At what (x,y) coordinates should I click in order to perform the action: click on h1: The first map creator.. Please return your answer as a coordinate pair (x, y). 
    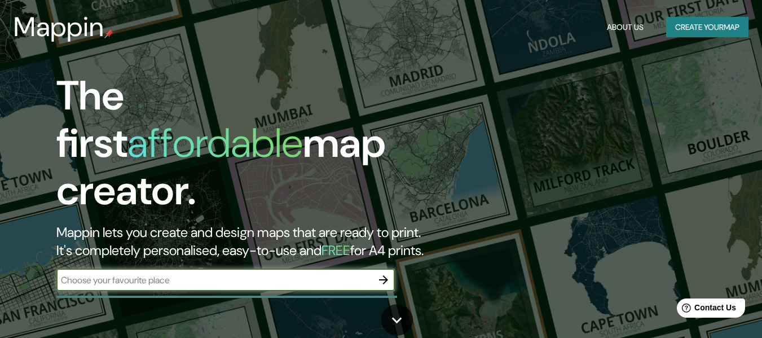
    Looking at the image, I should click on (247, 148).